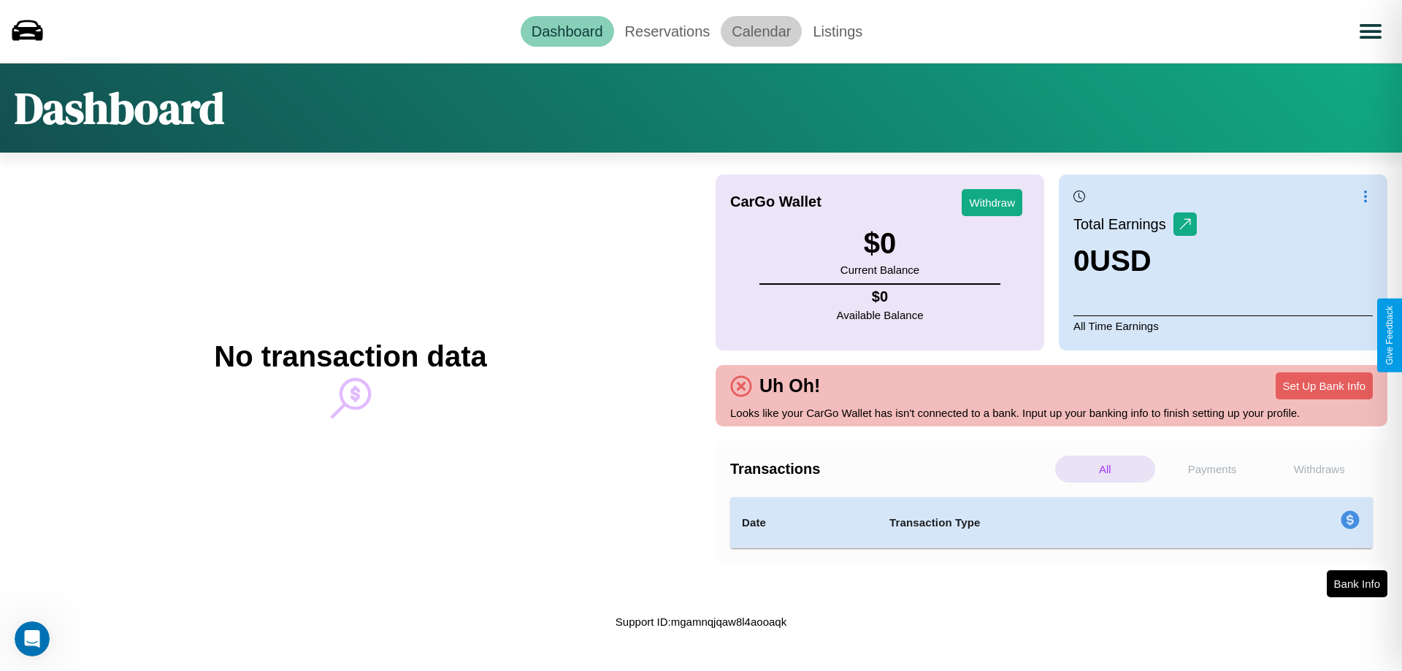 This screenshot has height=671, width=1402. I want to click on h4: $ 0, so click(880, 297).